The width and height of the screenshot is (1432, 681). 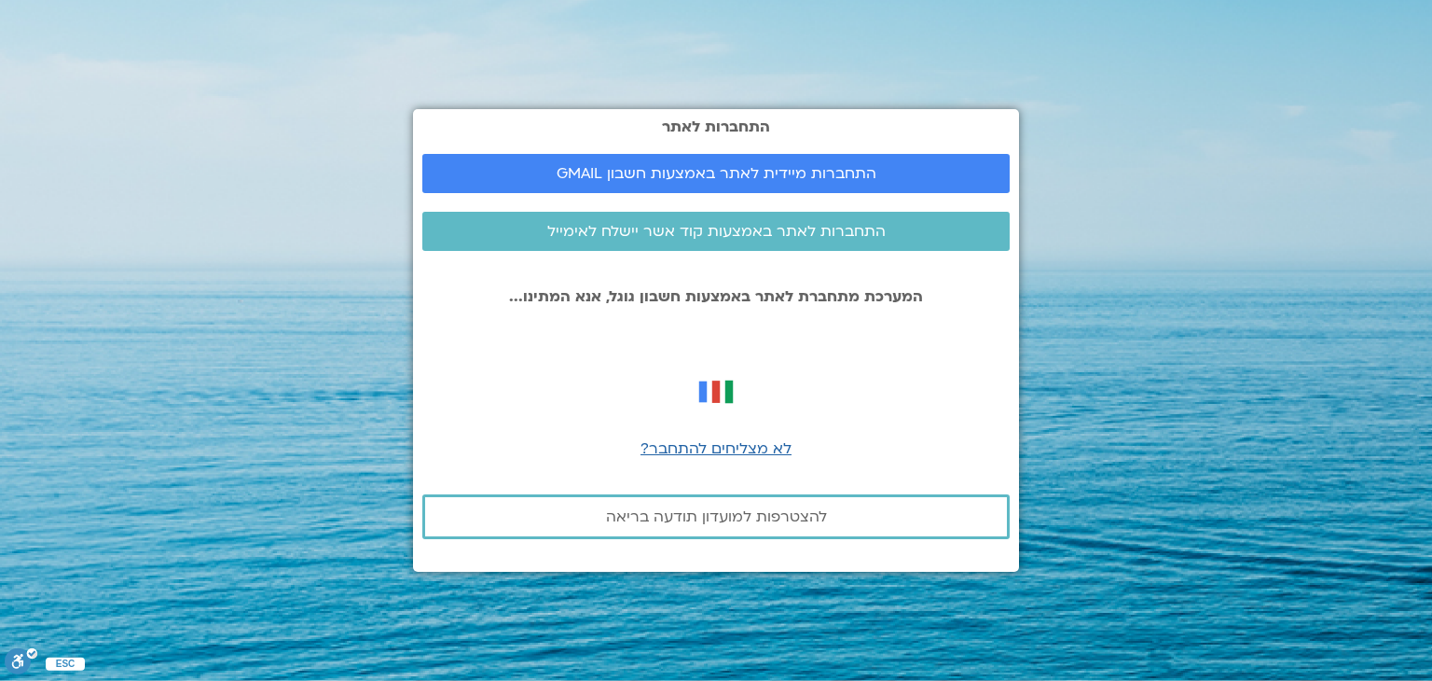 What do you see at coordinates (716, 231) in the screenshot?
I see `span: התחברות לאתר באמצעות קוד אשר יישלח לאימייל` at bounding box center [716, 231].